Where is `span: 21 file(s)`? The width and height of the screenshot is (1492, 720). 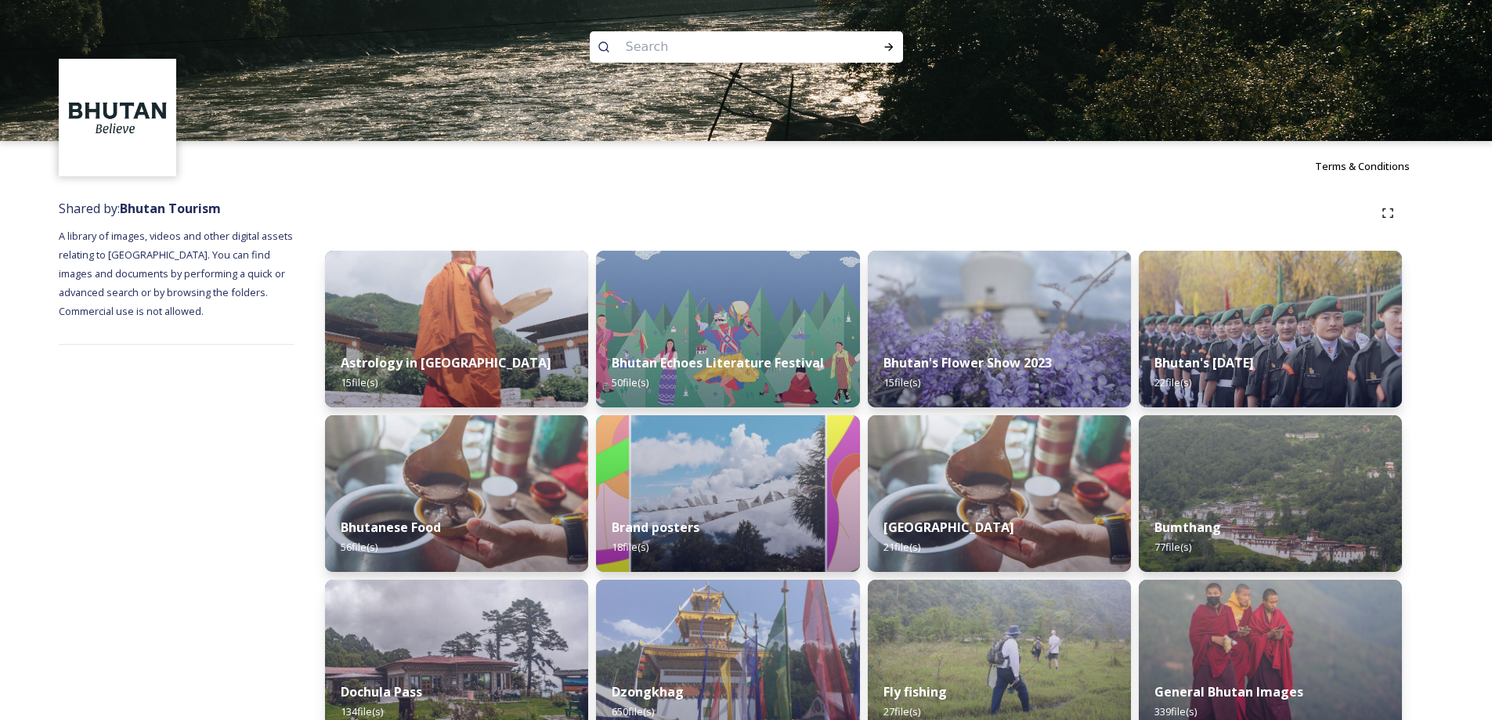 span: 21 file(s) is located at coordinates (902, 547).